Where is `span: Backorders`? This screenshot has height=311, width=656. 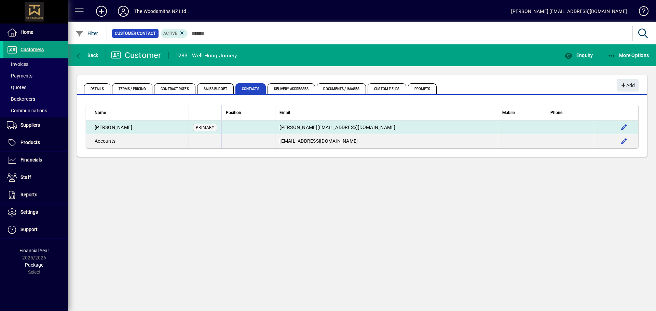
span: Backorders is located at coordinates (21, 99).